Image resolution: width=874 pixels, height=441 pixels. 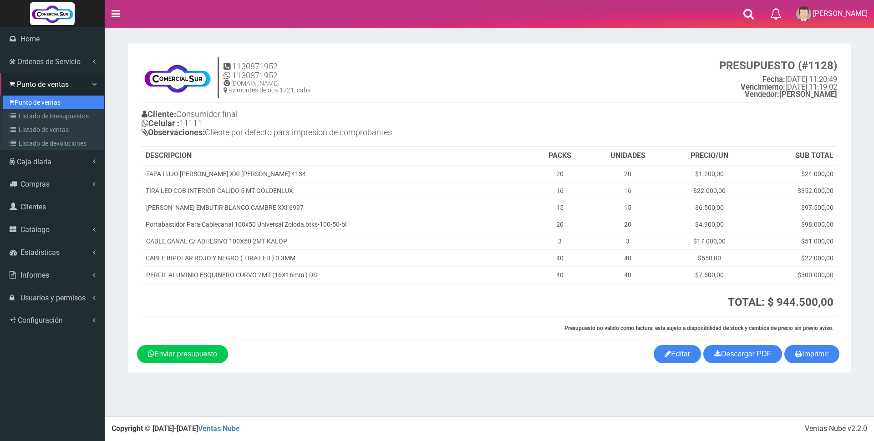 I want to click on a: Listado de Presupuestos, so click(x=53, y=116).